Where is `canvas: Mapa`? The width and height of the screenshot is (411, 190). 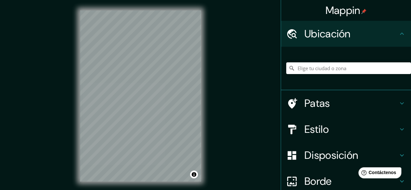 canvas: Mapa is located at coordinates (140, 96).